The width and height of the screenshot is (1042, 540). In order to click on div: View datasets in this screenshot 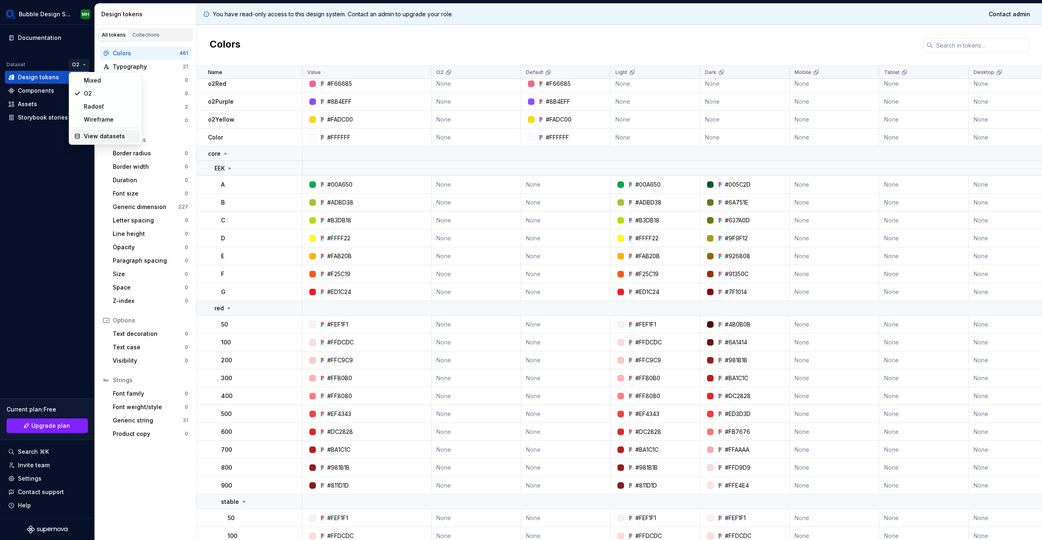, I will do `click(110, 136)`.